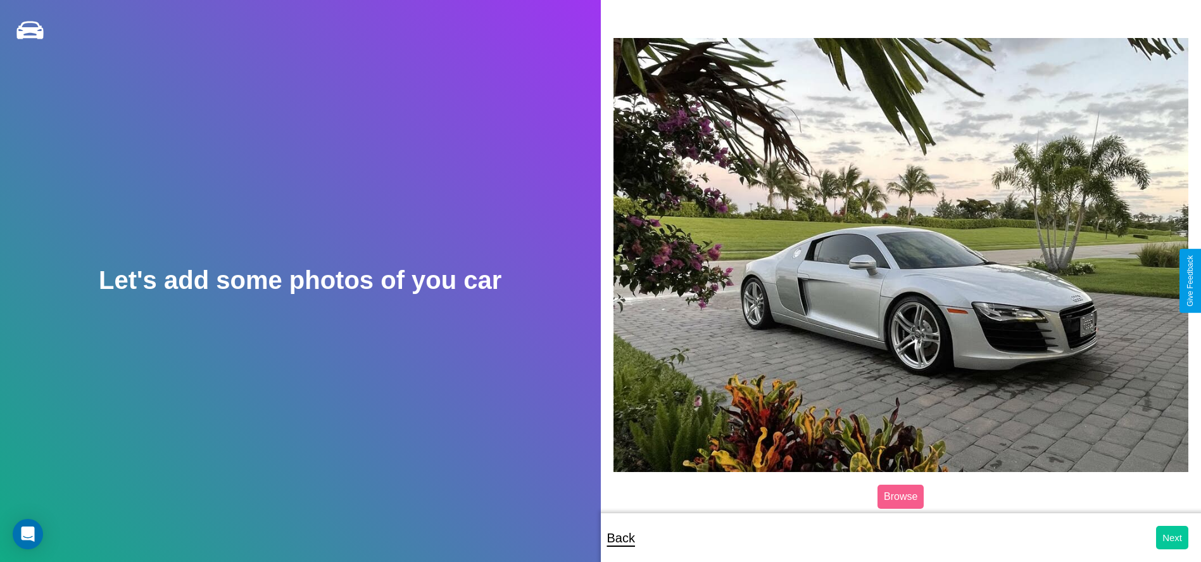 This screenshot has height=562, width=1201. Describe the element at coordinates (28, 534) in the screenshot. I see `div: Open Intercom Messenger` at that location.